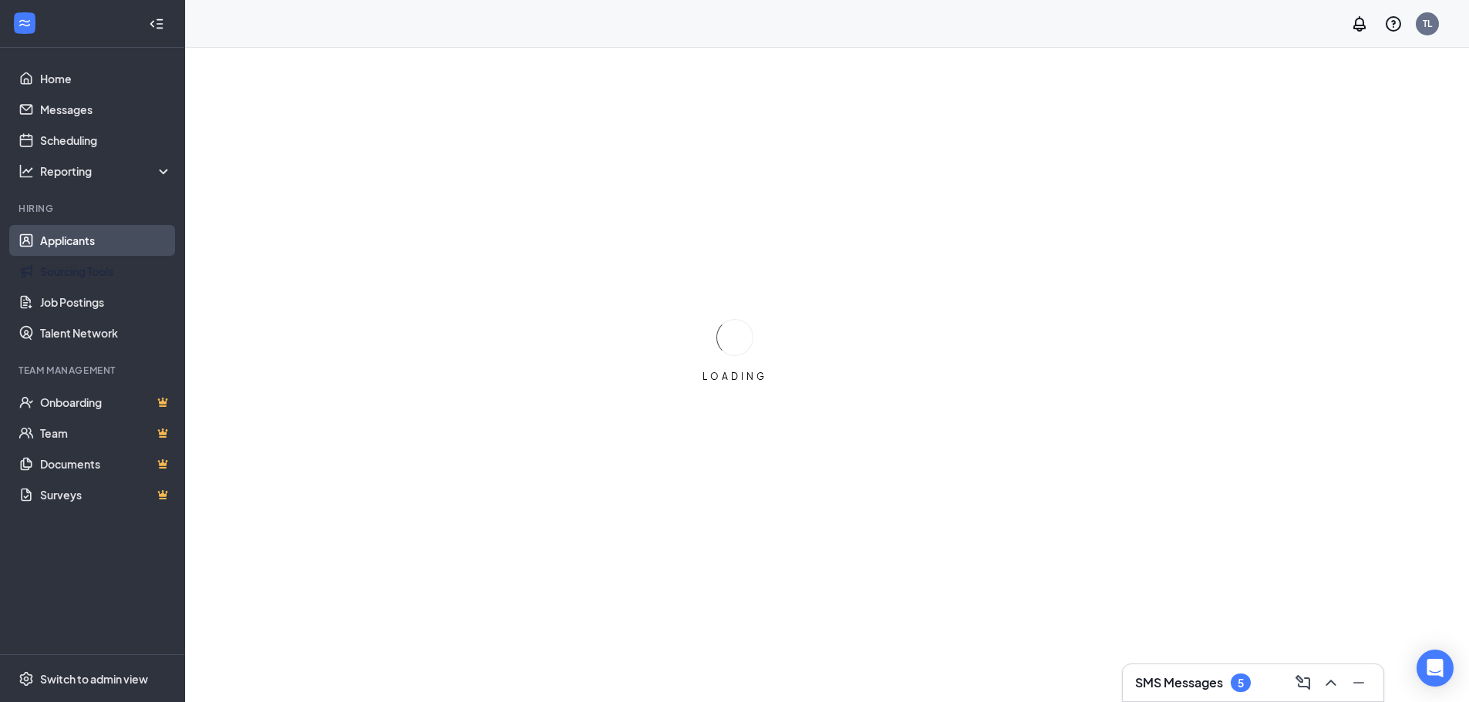  I want to click on div: TL, so click(1427, 23).